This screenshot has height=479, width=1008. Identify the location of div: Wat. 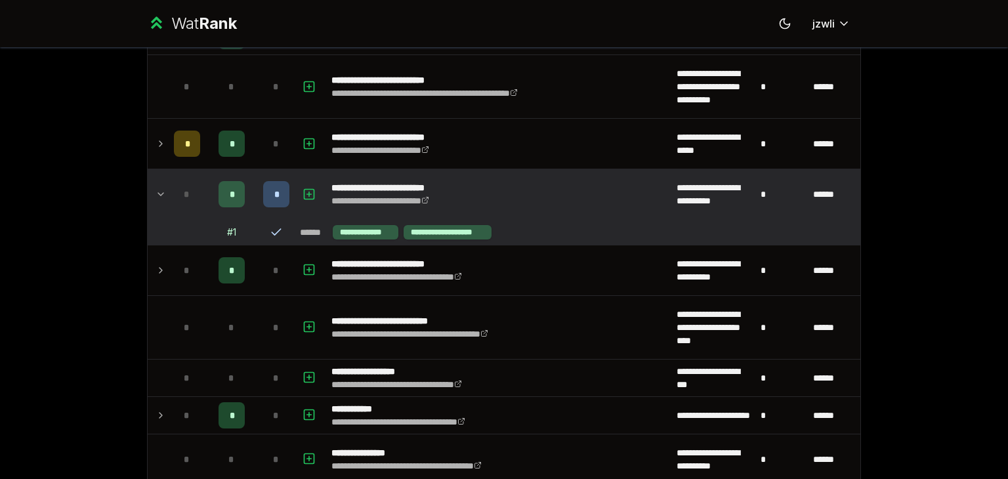
(204, 24).